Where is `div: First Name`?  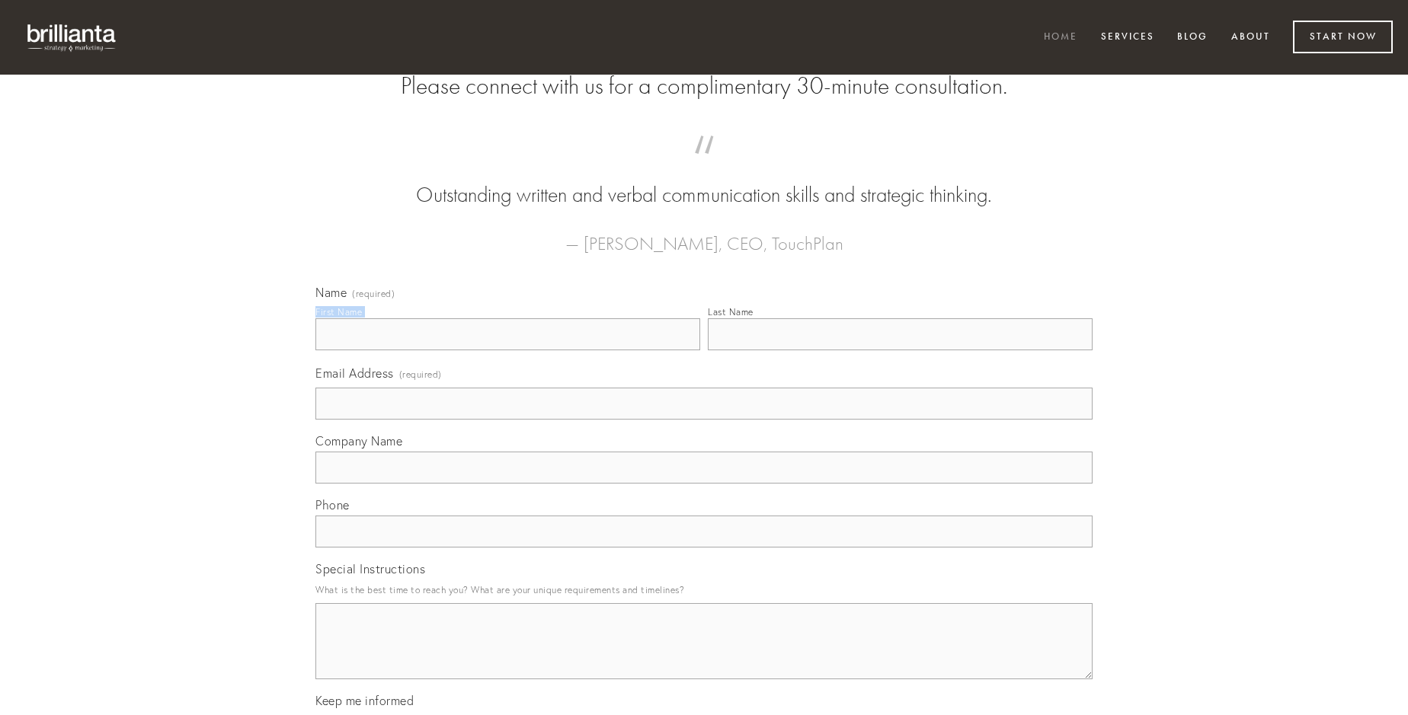
div: First Name is located at coordinates (338, 312).